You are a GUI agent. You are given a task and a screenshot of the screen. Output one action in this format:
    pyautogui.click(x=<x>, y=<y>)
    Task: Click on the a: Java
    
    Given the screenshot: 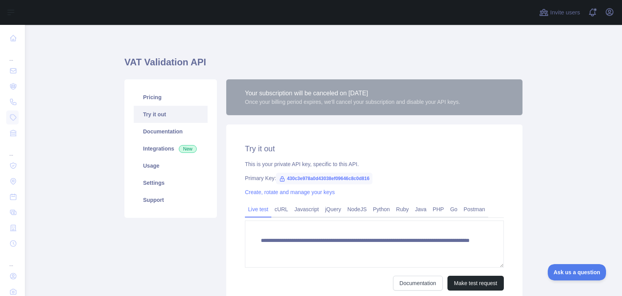 What is the action you would take?
    pyautogui.click(x=421, y=209)
    